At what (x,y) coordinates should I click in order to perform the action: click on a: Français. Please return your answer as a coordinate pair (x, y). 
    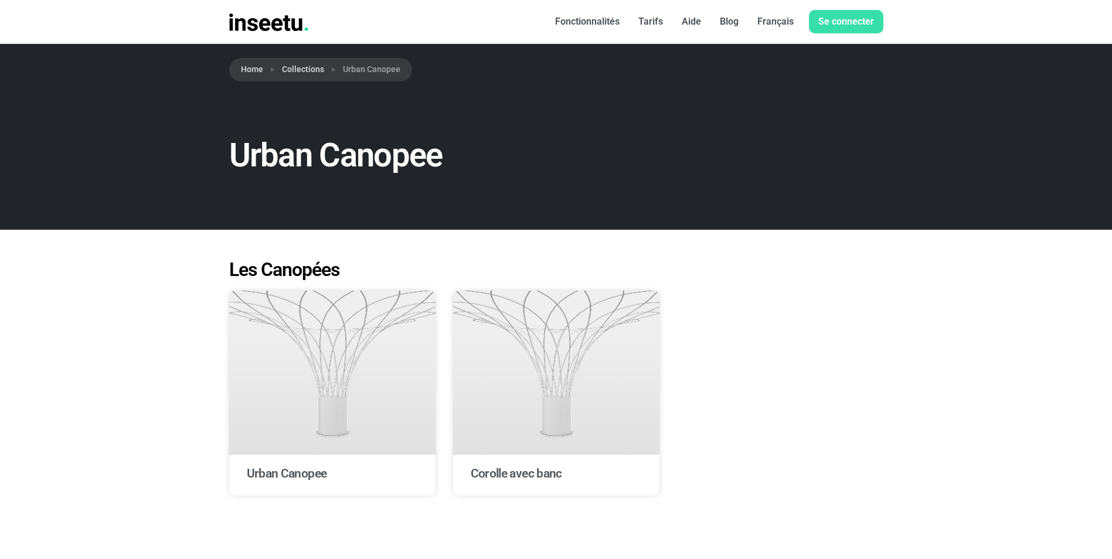
    Looking at the image, I should click on (775, 22).